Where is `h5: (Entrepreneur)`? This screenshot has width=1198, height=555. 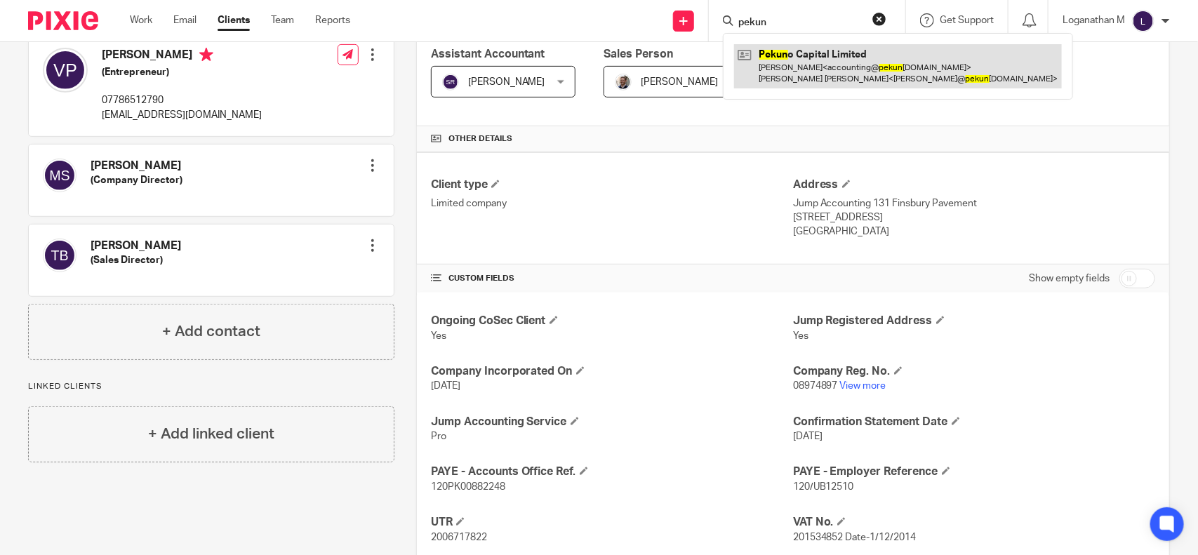 h5: (Entrepreneur) is located at coordinates (182, 72).